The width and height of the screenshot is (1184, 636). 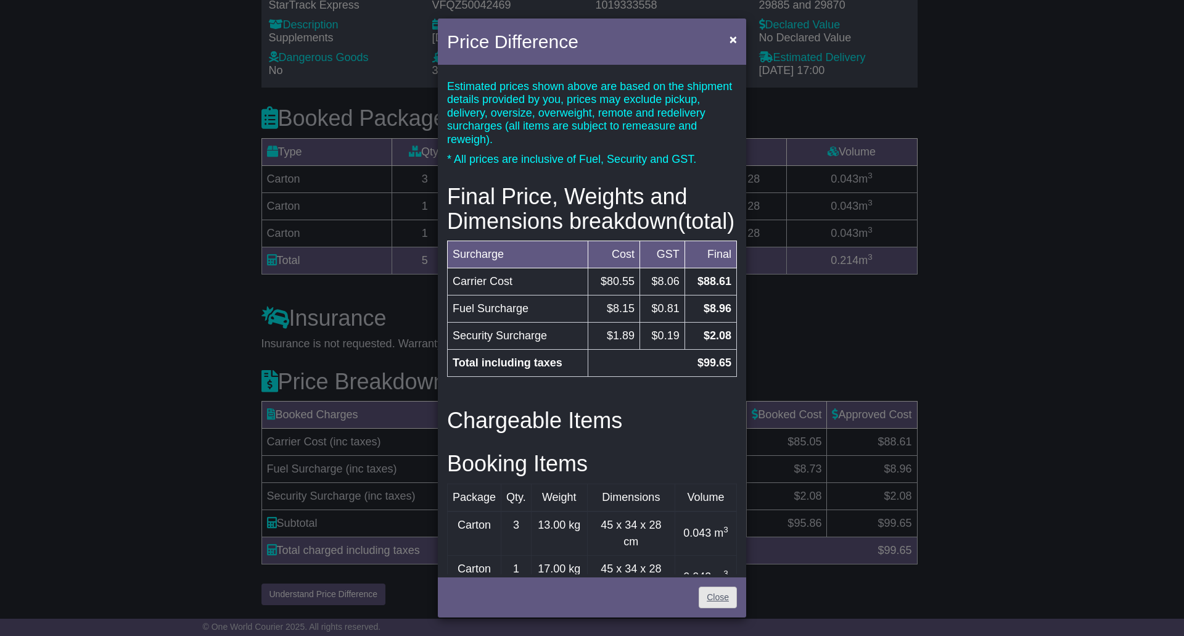 What do you see at coordinates (518, 255) in the screenshot?
I see `td: Surcharge` at bounding box center [518, 255].